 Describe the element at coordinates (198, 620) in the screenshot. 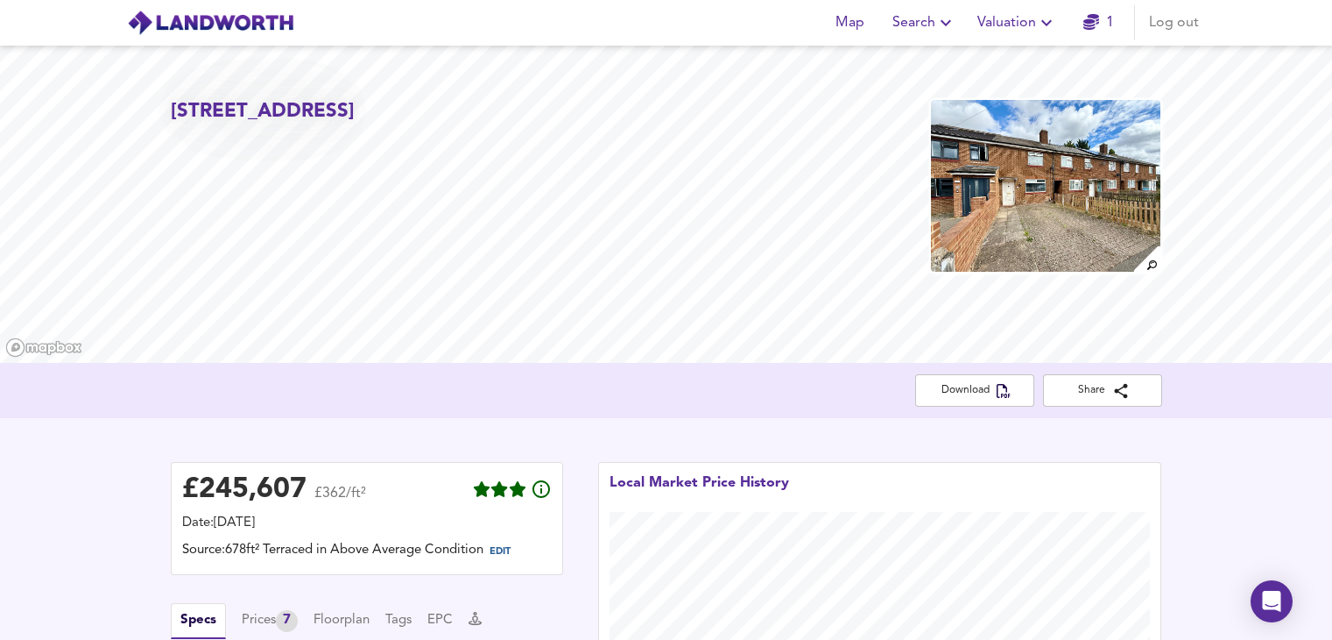

I see `button: Specs` at that location.